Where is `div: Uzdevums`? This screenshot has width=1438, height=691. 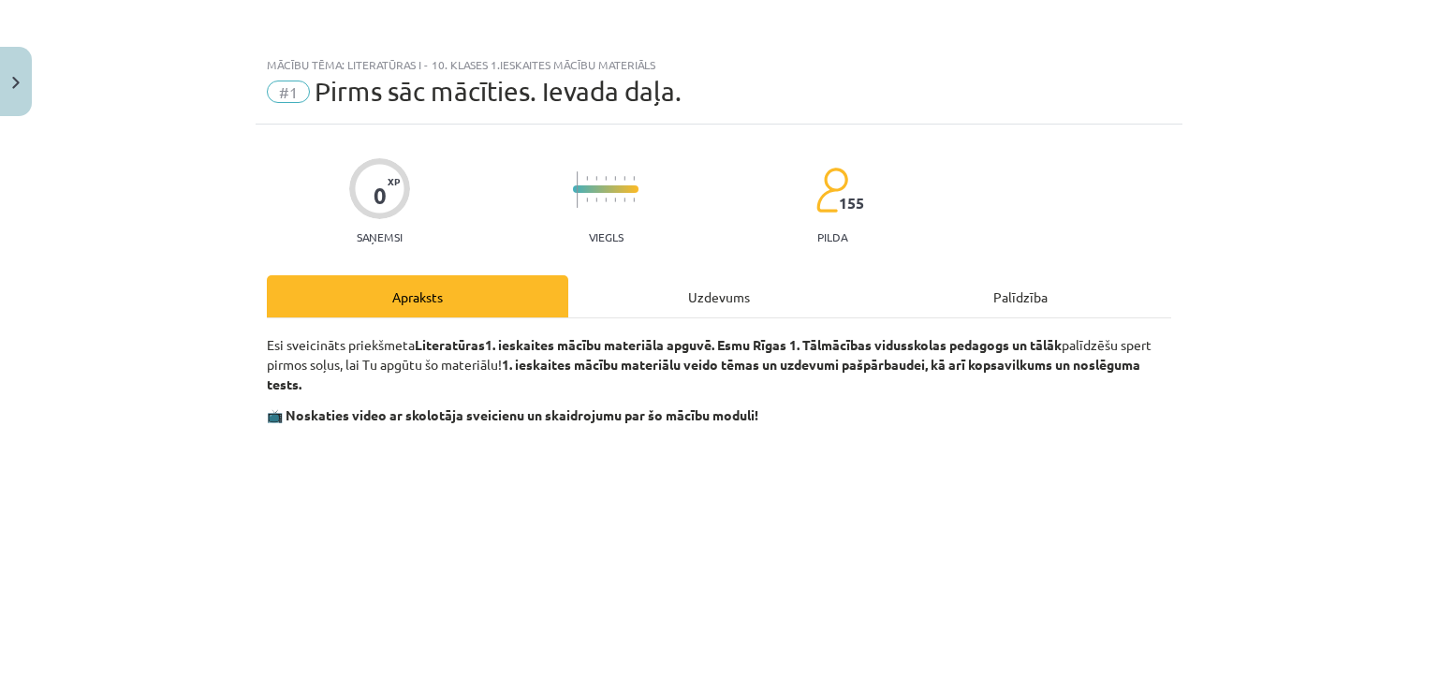
div: Uzdevums is located at coordinates (719, 296).